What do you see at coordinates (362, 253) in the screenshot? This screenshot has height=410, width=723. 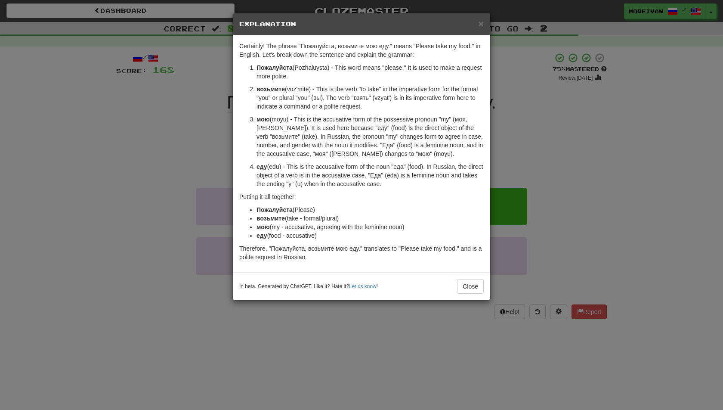 I see `p: Therefore, "Пожалуйста, возьмите мою еду." translates to "Please take my food." and is a polite r...` at bounding box center [362, 253].